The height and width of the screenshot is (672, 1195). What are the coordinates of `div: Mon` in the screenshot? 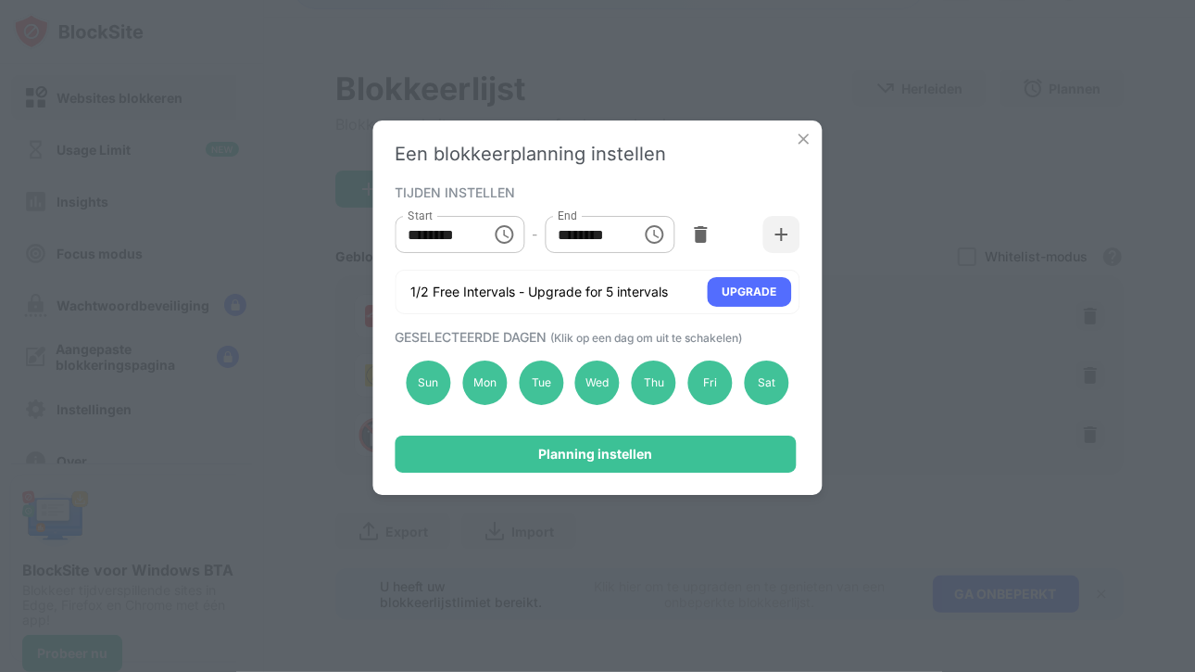 It's located at (484, 383).